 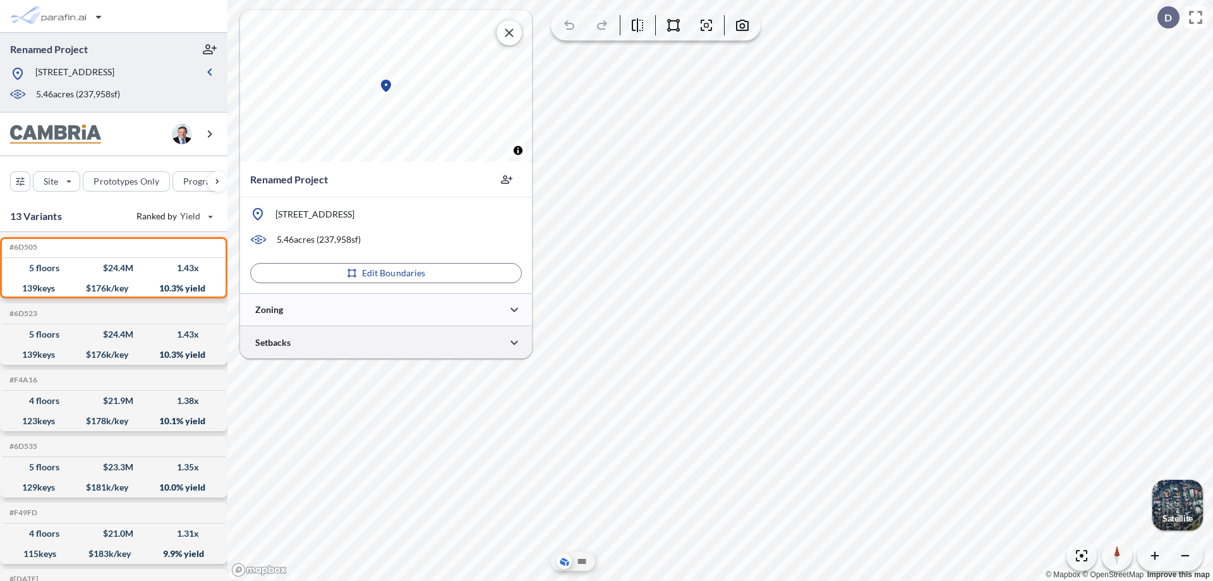 What do you see at coordinates (126, 181) in the screenshot?
I see `button: Prototypes Only` at bounding box center [126, 181].